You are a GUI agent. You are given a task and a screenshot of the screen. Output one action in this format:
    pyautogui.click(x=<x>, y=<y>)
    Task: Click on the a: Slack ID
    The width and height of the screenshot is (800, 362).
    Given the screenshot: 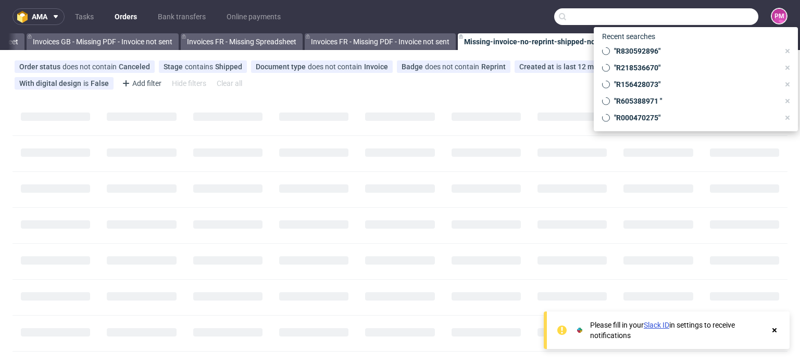 What is the action you would take?
    pyautogui.click(x=656, y=325)
    